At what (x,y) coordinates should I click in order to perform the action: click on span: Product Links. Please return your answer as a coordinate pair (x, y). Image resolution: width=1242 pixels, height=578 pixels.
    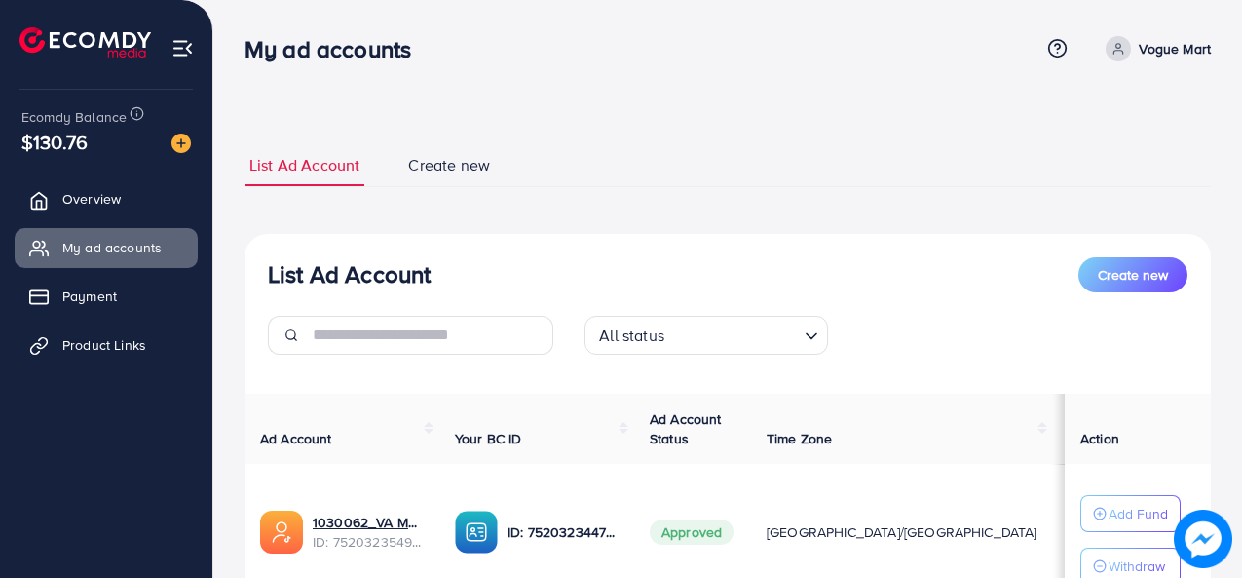
    Looking at the image, I should click on (104, 345).